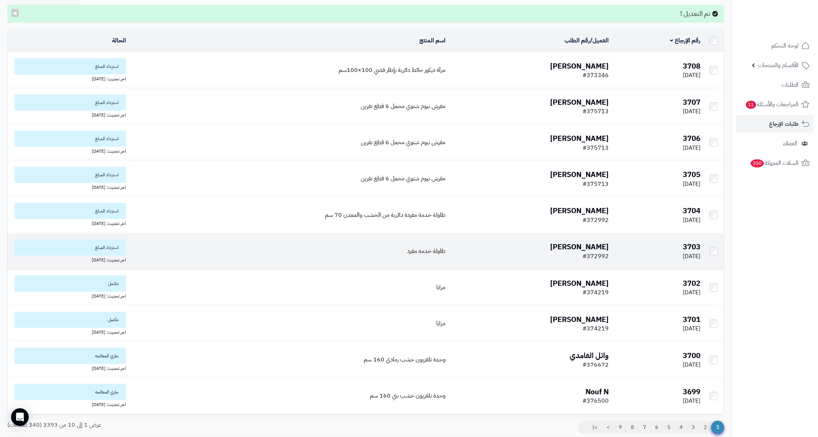 This screenshot has height=437, width=818. What do you see at coordinates (426, 251) in the screenshot?
I see `a: طاولة خدمه مفرد` at bounding box center [426, 251].